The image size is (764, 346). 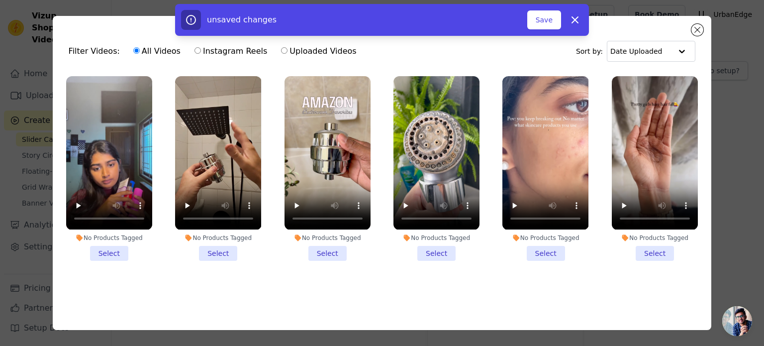 What do you see at coordinates (318, 51) in the screenshot?
I see `label: Uploaded Videos` at bounding box center [318, 51].